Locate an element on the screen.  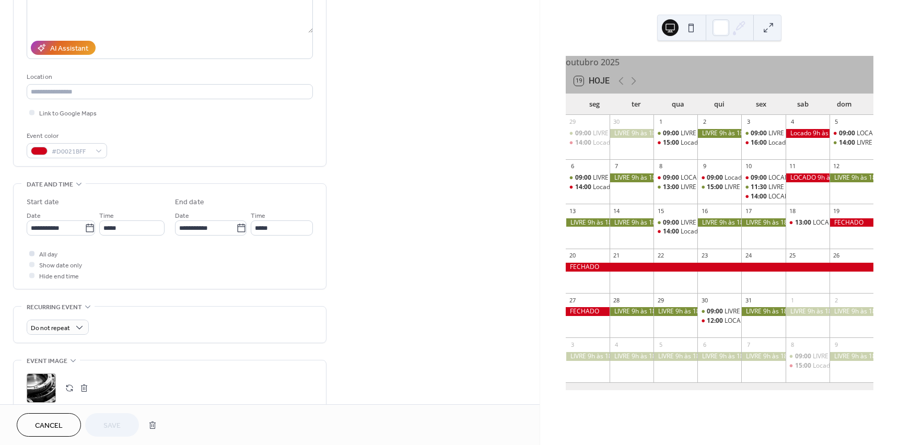
div: ter is located at coordinates (636, 105).